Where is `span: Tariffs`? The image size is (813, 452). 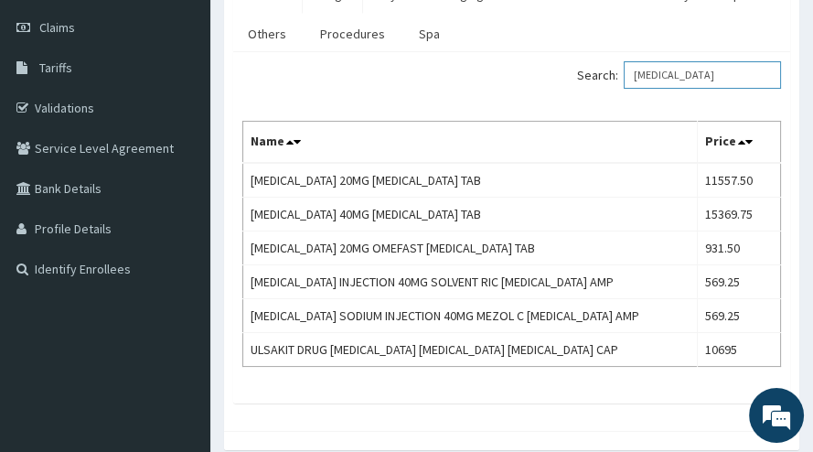
span: Tariffs is located at coordinates (56, 68).